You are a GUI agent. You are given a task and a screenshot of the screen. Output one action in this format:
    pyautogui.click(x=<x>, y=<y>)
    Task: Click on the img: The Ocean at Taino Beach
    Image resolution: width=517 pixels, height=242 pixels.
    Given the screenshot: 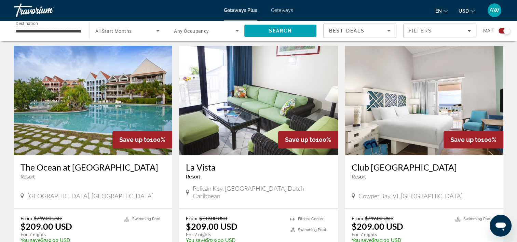 What is the action you would take?
    pyautogui.click(x=93, y=101)
    